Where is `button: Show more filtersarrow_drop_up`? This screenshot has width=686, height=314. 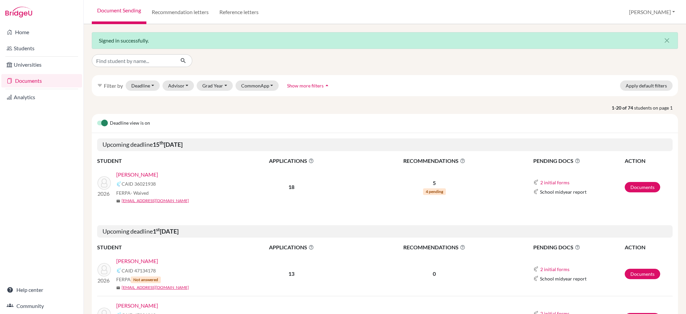
button: Show more filtersarrow_drop_up is located at coordinates (309, 85).